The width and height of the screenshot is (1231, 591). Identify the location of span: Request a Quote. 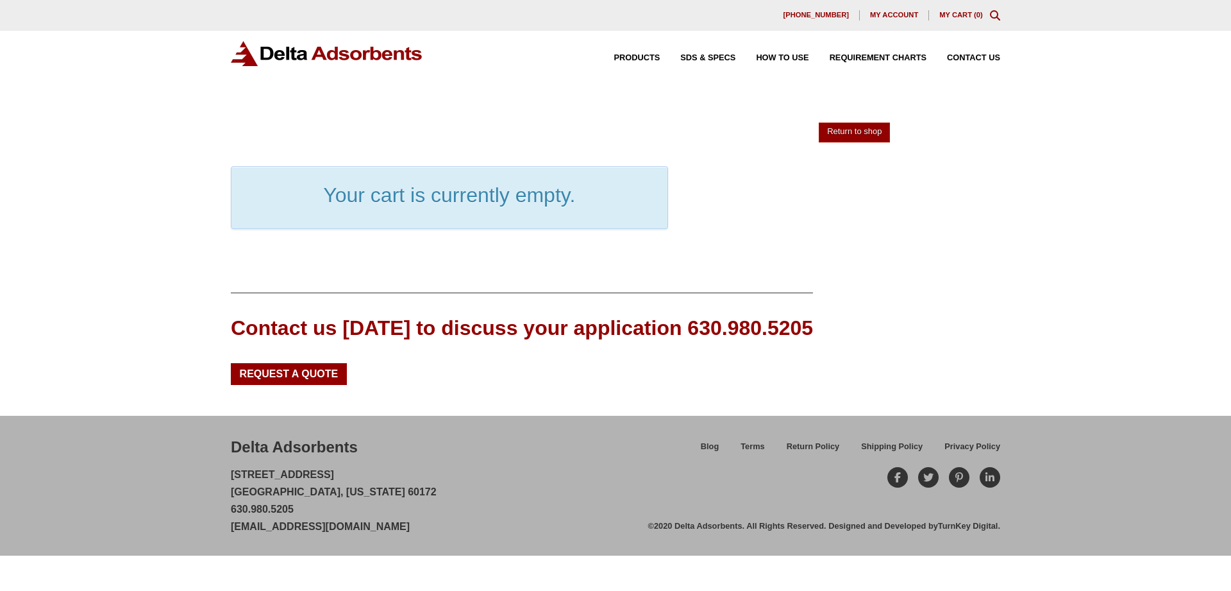
(289, 374).